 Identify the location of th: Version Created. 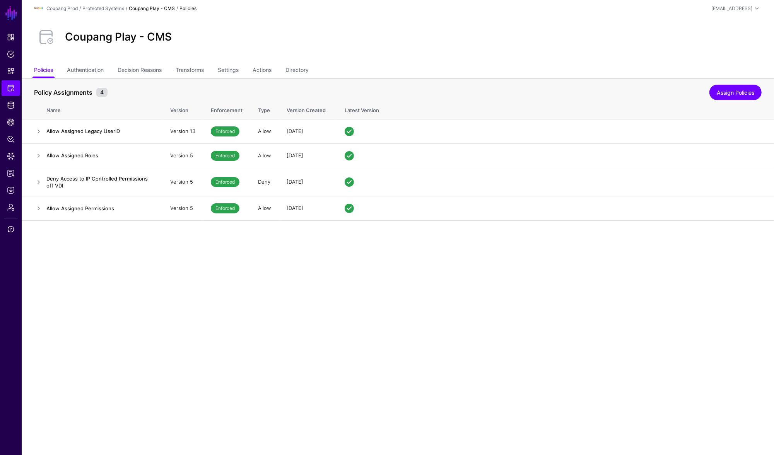
(308, 109).